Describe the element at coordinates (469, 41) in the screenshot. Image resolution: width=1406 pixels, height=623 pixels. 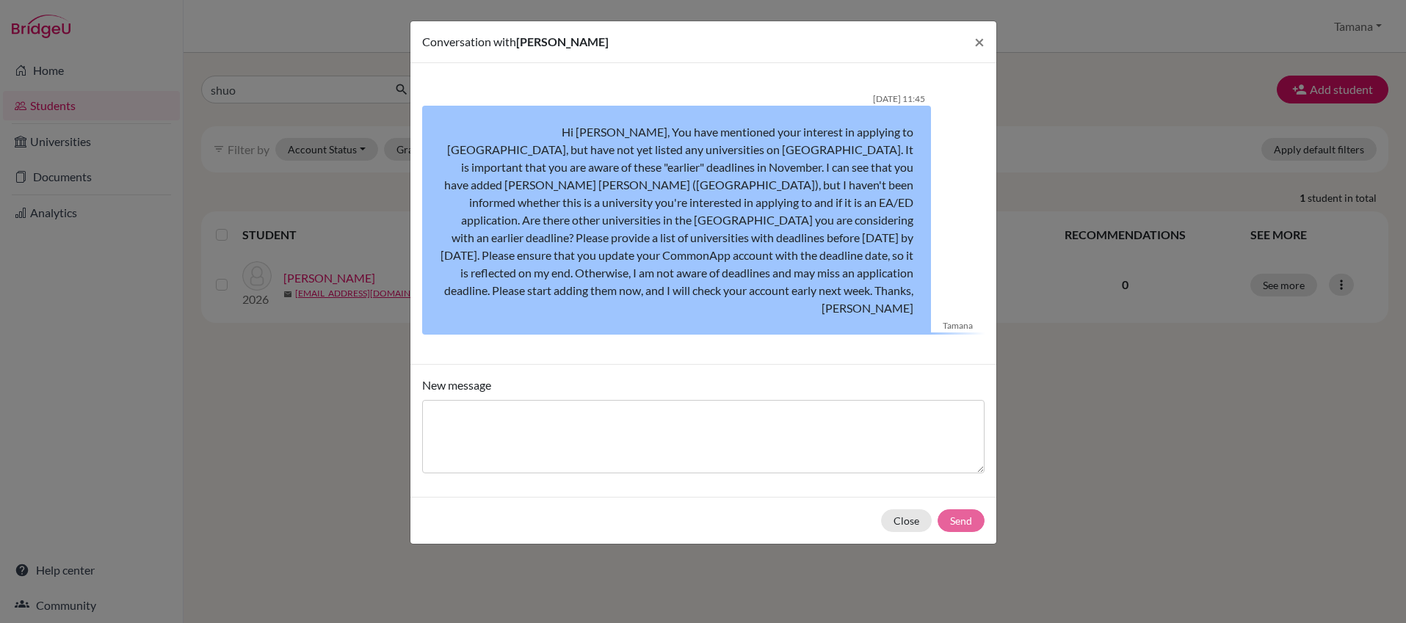
I see `span: Conversation with` at that location.